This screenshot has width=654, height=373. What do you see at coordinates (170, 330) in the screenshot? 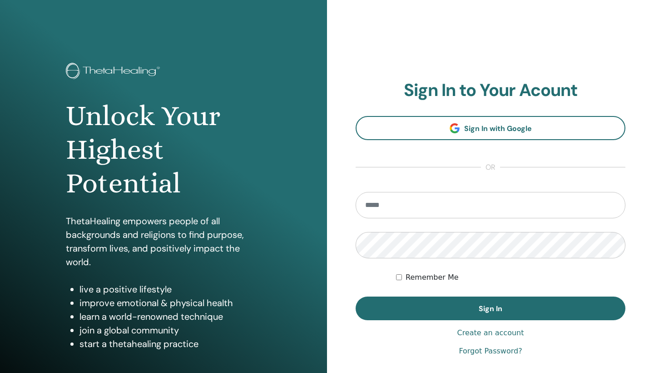
I see `li: join a global community` at bounding box center [170, 330].